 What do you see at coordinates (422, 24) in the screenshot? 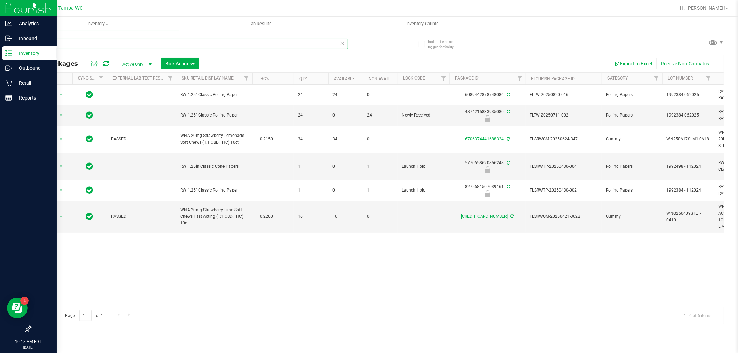
I see `span: Inventory Counts` at bounding box center [422, 24].